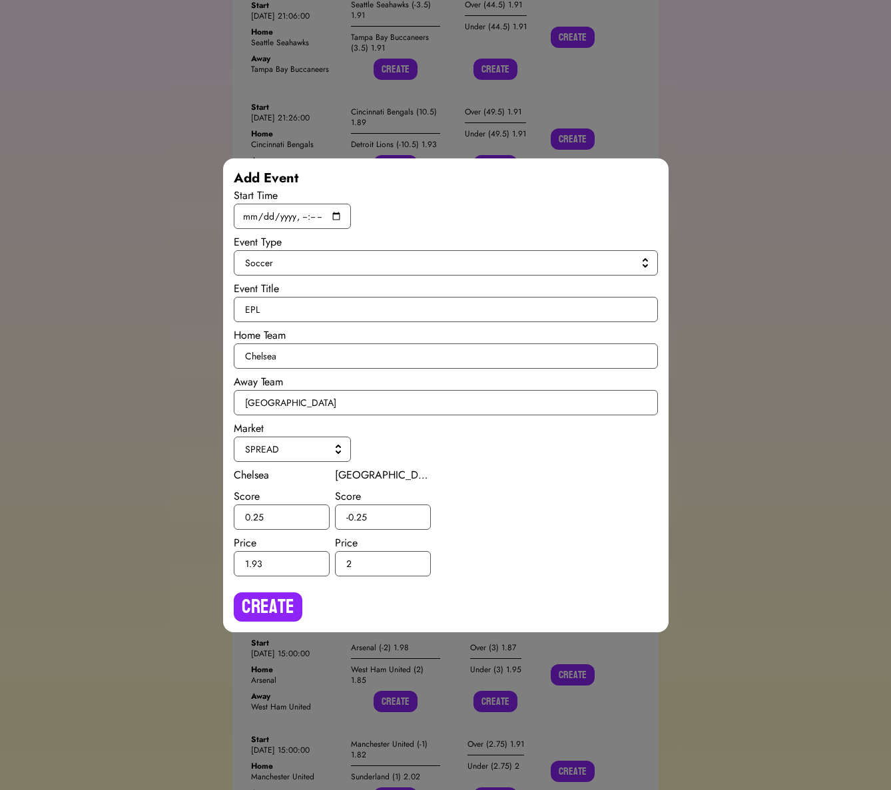 Image resolution: width=891 pixels, height=790 pixels. I want to click on button: Create, so click(268, 607).